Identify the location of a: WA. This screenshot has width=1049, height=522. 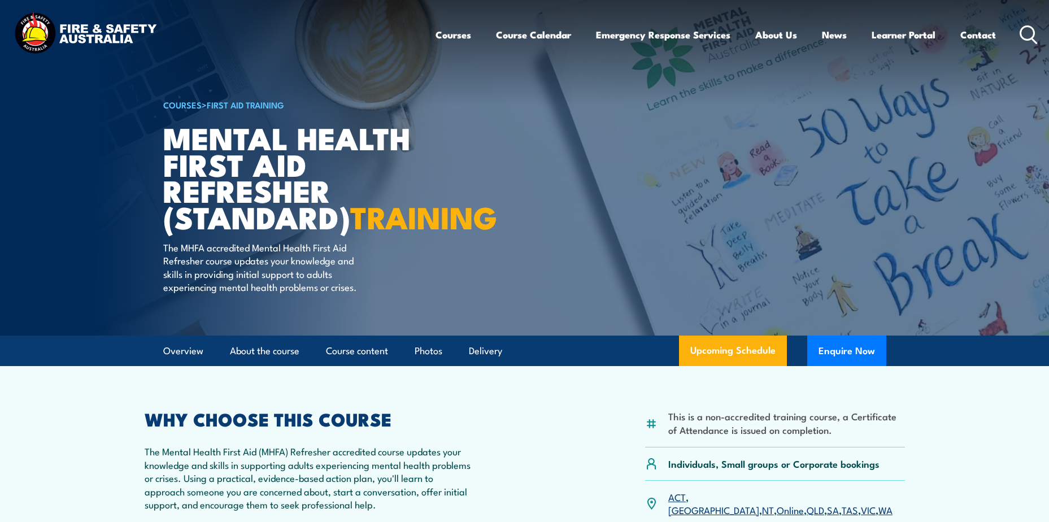
(885, 509).